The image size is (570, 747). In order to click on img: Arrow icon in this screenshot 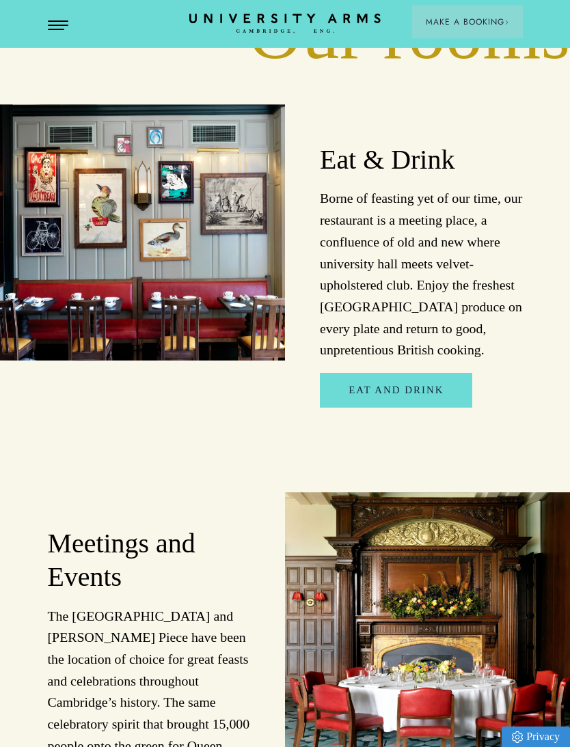, I will do `click(506, 22)`.